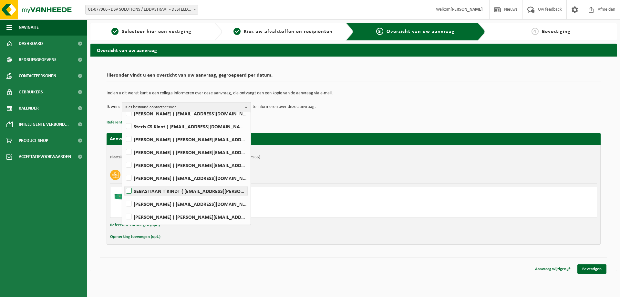  What do you see at coordinates (259, 211) in the screenshot?
I see `div: Aantal: 2` at bounding box center [259, 211].